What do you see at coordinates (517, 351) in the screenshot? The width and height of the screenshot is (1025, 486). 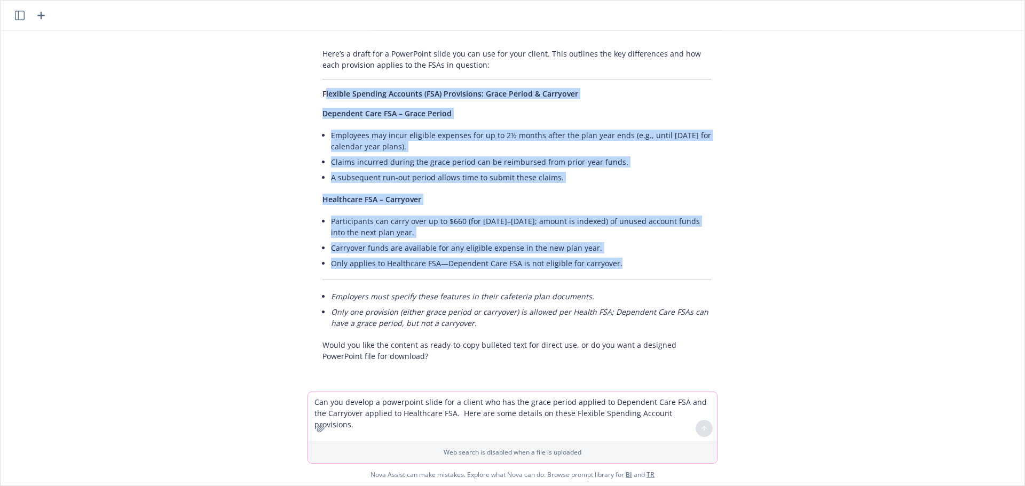 I see `p: Would you like the content as ready-to-copy bulleted text for direct use, or do you want a design...` at bounding box center [517, 351].